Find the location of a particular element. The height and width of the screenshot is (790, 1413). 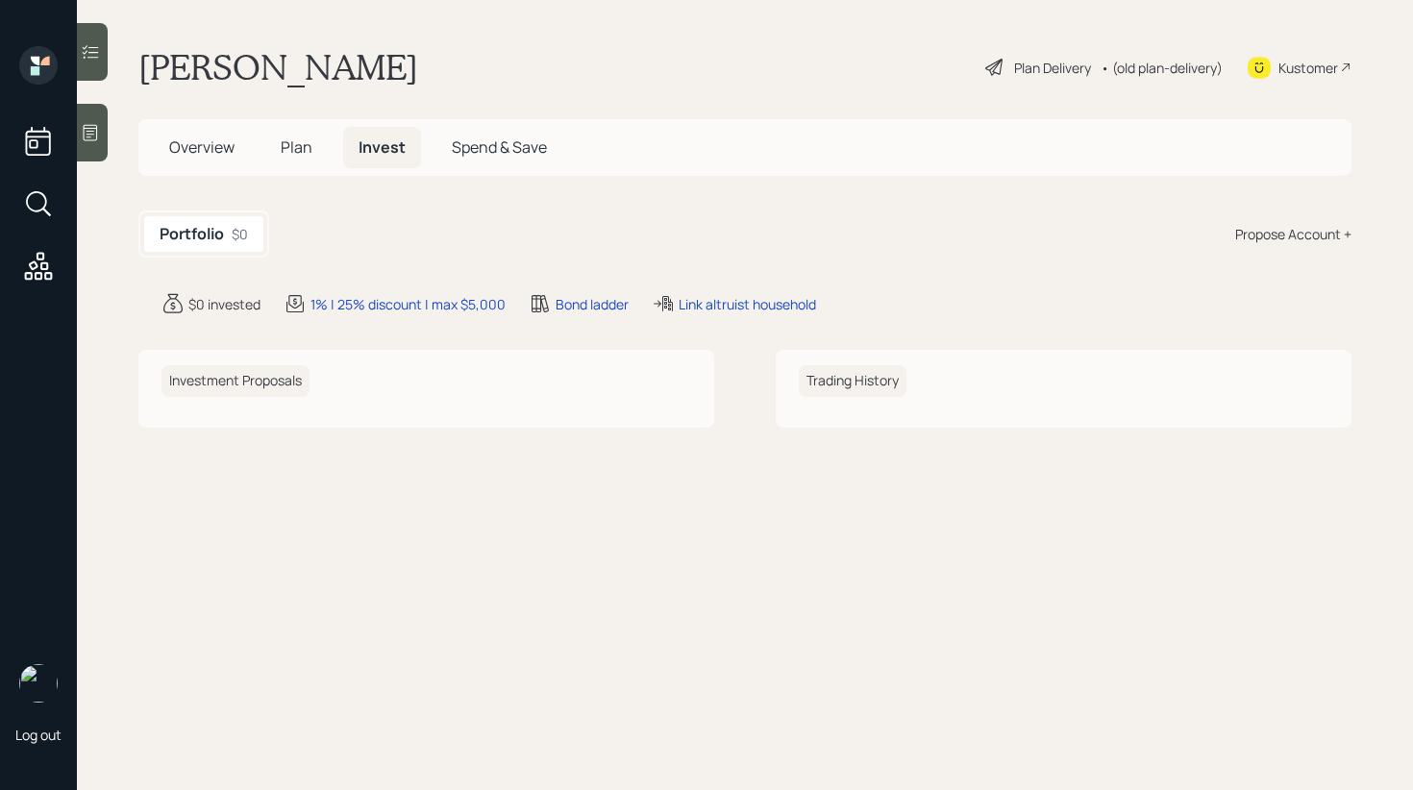

h6: Trading History is located at coordinates (853, 381).